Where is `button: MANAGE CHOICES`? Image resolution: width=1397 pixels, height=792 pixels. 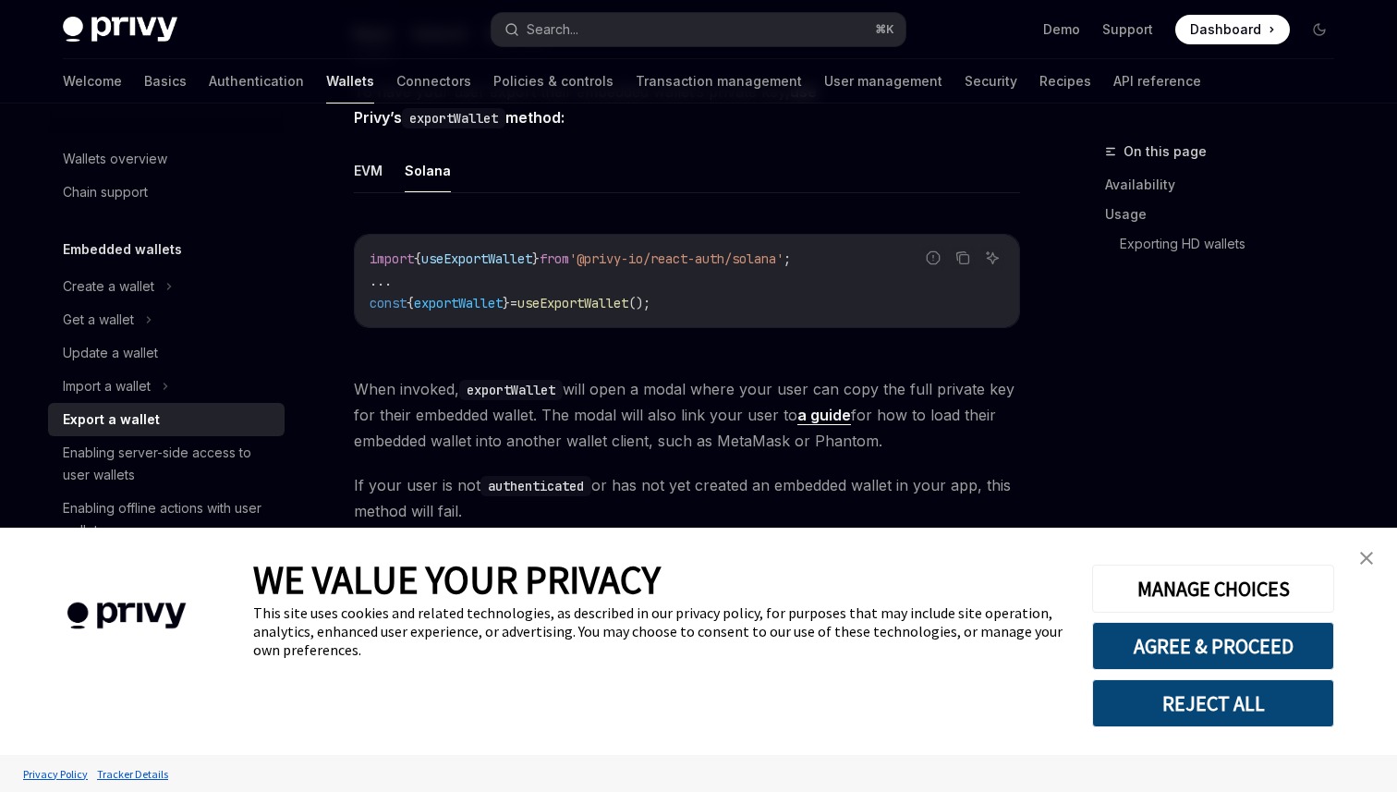
button: MANAGE CHOICES is located at coordinates (1213, 588).